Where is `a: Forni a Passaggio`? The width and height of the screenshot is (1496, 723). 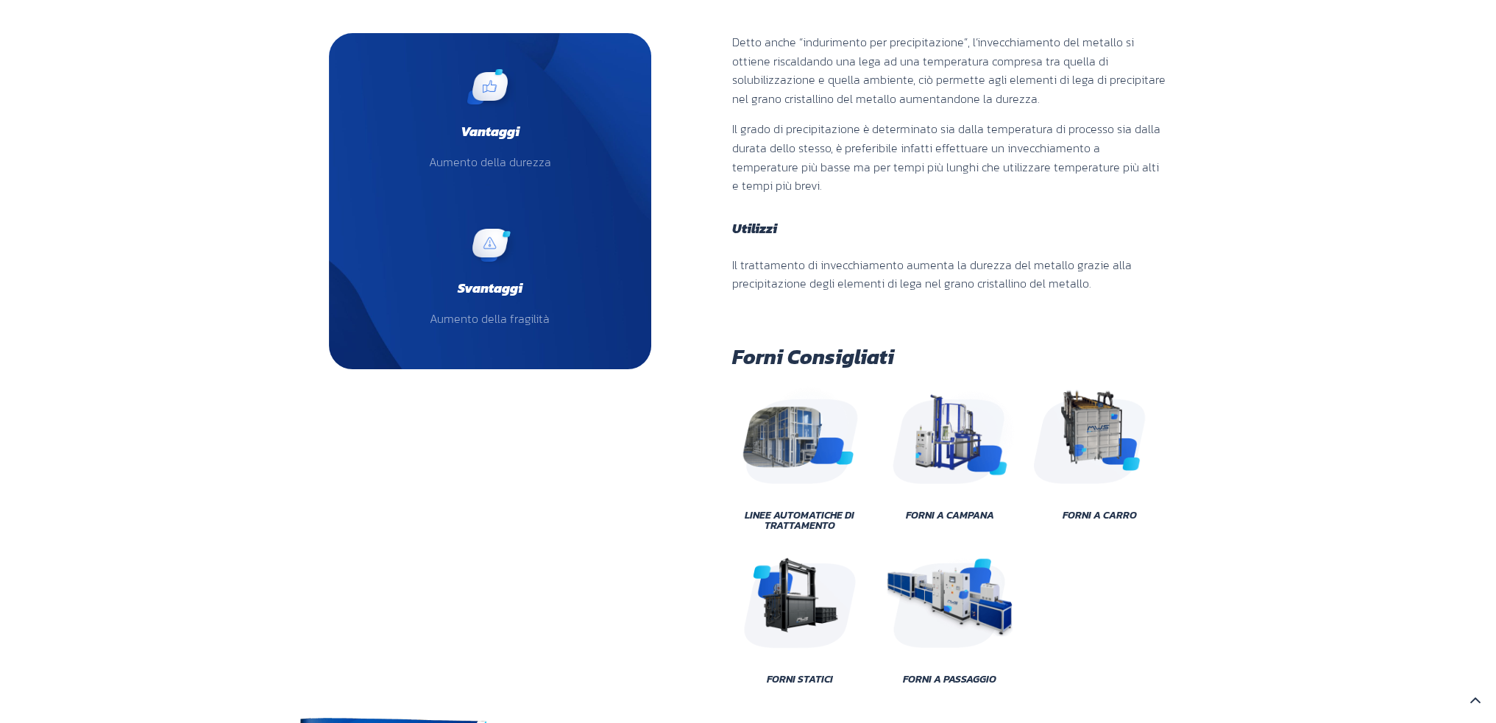
a: Forni a Passaggio is located at coordinates (949, 680).